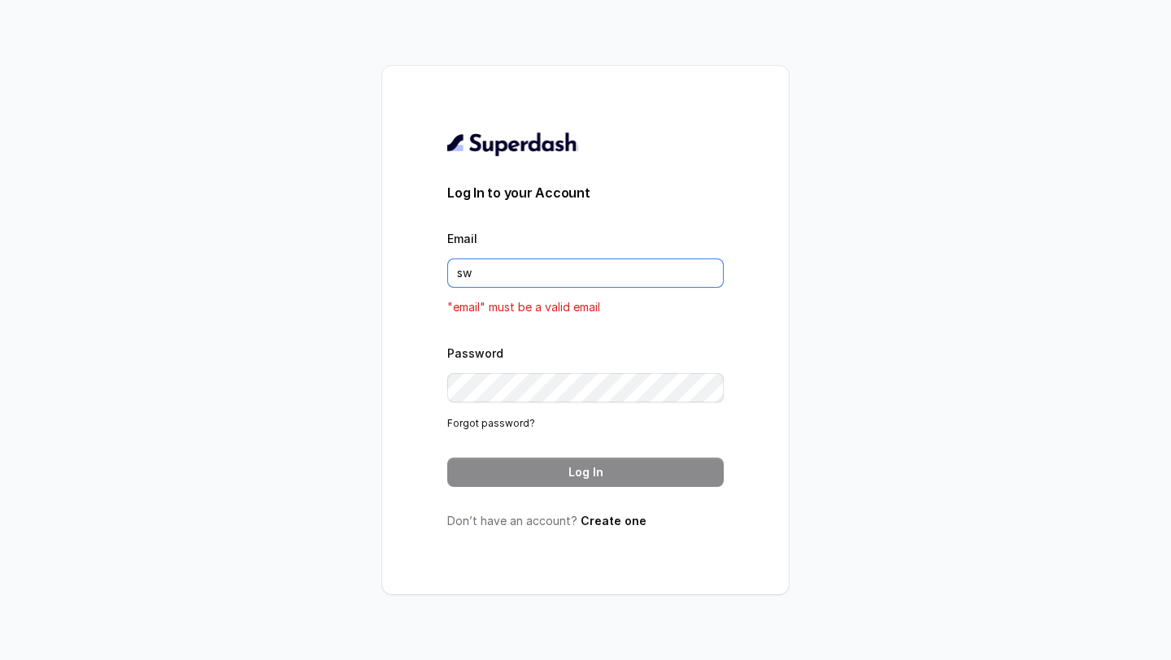 This screenshot has height=660, width=1171. What do you see at coordinates (585, 193) in the screenshot?
I see `h3: Log In to your Account` at bounding box center [585, 193].